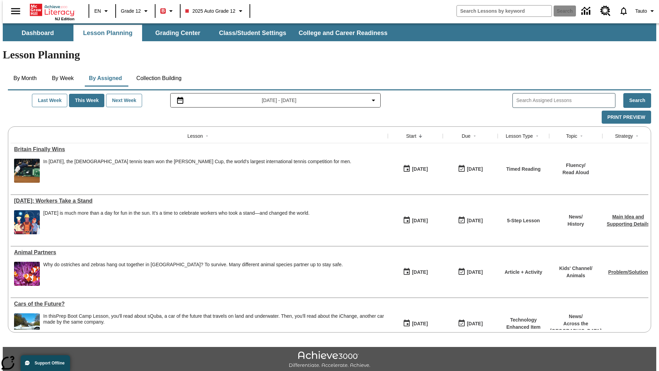 The image size is (659, 371). What do you see at coordinates (131, 11) in the screenshot?
I see `span: Grade 12` at bounding box center [131, 11].